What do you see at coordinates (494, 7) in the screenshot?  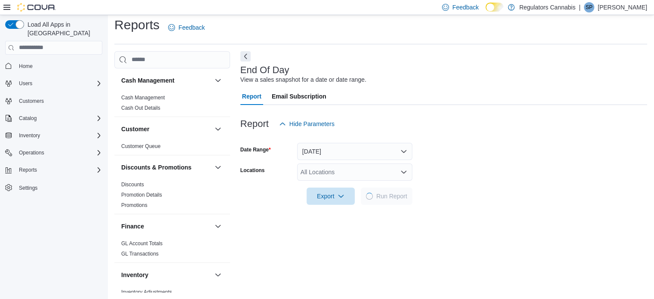 I see `input: Dark Mode` at bounding box center [494, 7].